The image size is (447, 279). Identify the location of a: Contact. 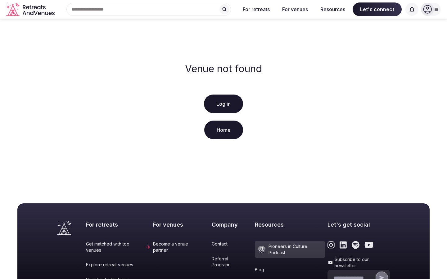
(232, 244).